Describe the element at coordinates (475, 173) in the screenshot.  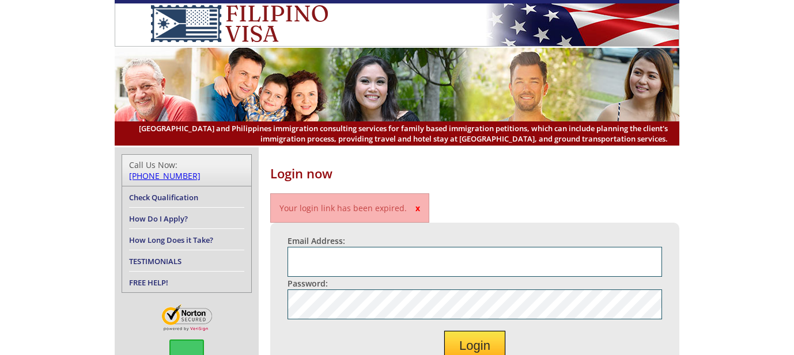
I see `h1: Login now` at that location.